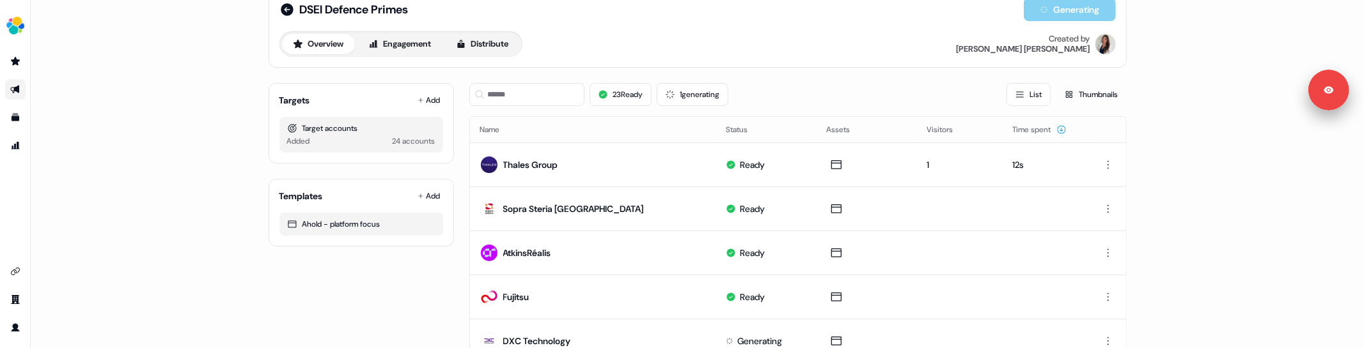 The width and height of the screenshot is (1364, 348). What do you see at coordinates (1044, 165) in the screenshot?
I see `div: 12s` at bounding box center [1044, 165].